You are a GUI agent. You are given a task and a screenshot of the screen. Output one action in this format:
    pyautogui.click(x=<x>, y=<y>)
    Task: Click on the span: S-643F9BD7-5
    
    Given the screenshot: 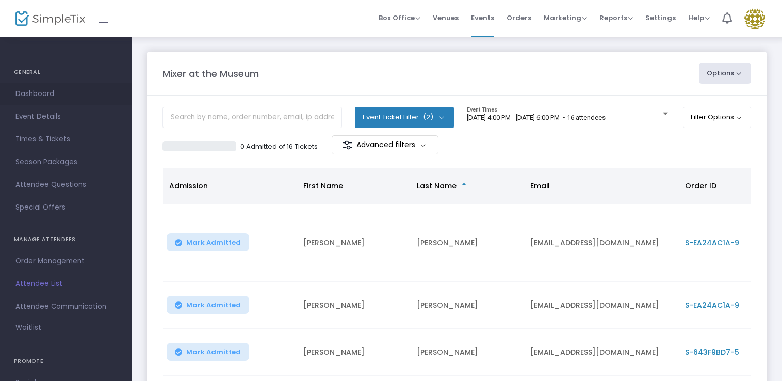 What is the action you would take?
    pyautogui.click(x=712, y=352)
    